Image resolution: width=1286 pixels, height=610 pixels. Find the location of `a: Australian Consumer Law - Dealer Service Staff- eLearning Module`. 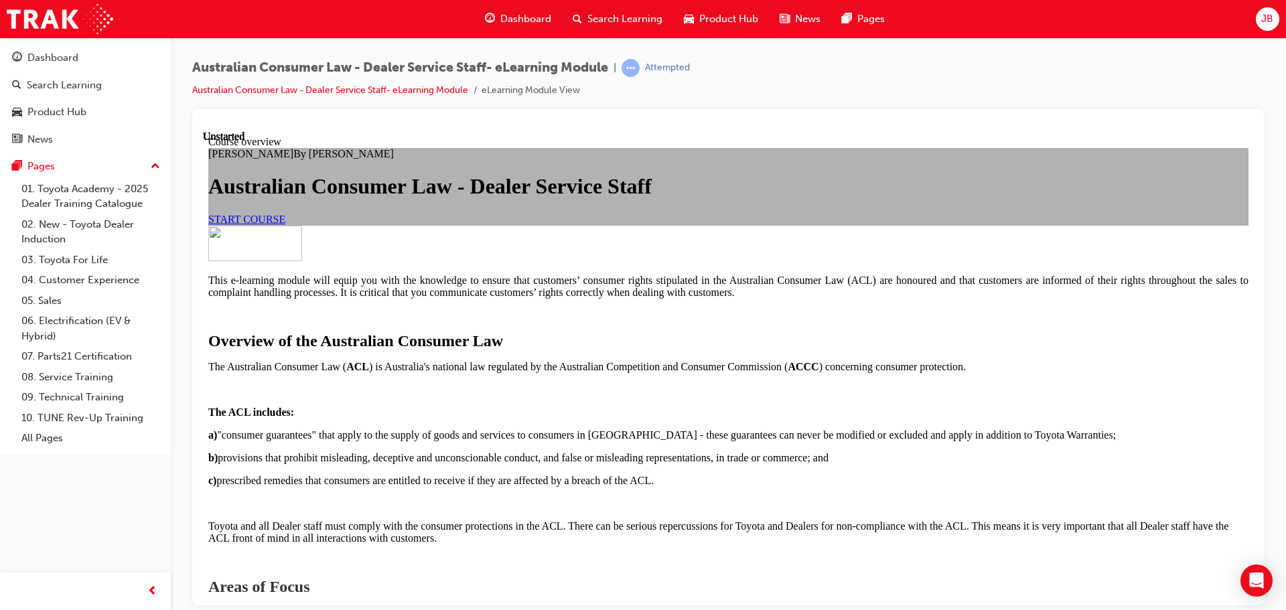

a: Australian Consumer Law - Dealer Service Staff- eLearning Module is located at coordinates (330, 90).